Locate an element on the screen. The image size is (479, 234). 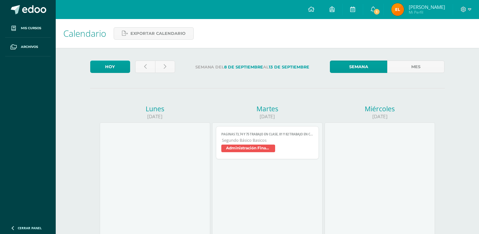
label: Semana del al is located at coordinates (253, 67).